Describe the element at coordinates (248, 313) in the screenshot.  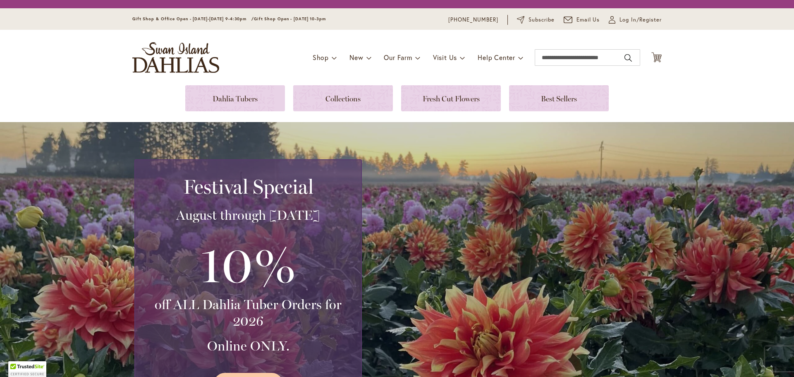
I see `h3: off ALL Dahlia Tuber Orders for 2026` at that location.